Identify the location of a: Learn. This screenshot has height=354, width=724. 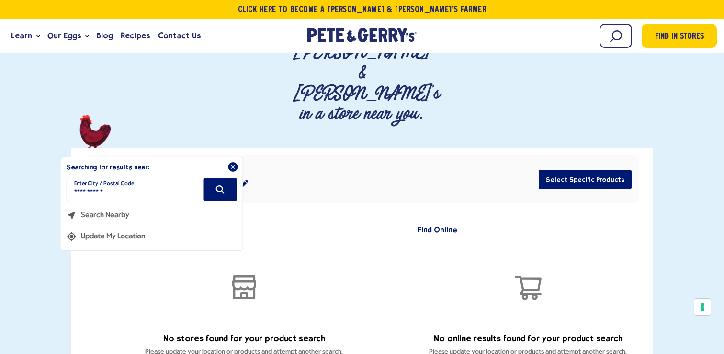
(22, 36).